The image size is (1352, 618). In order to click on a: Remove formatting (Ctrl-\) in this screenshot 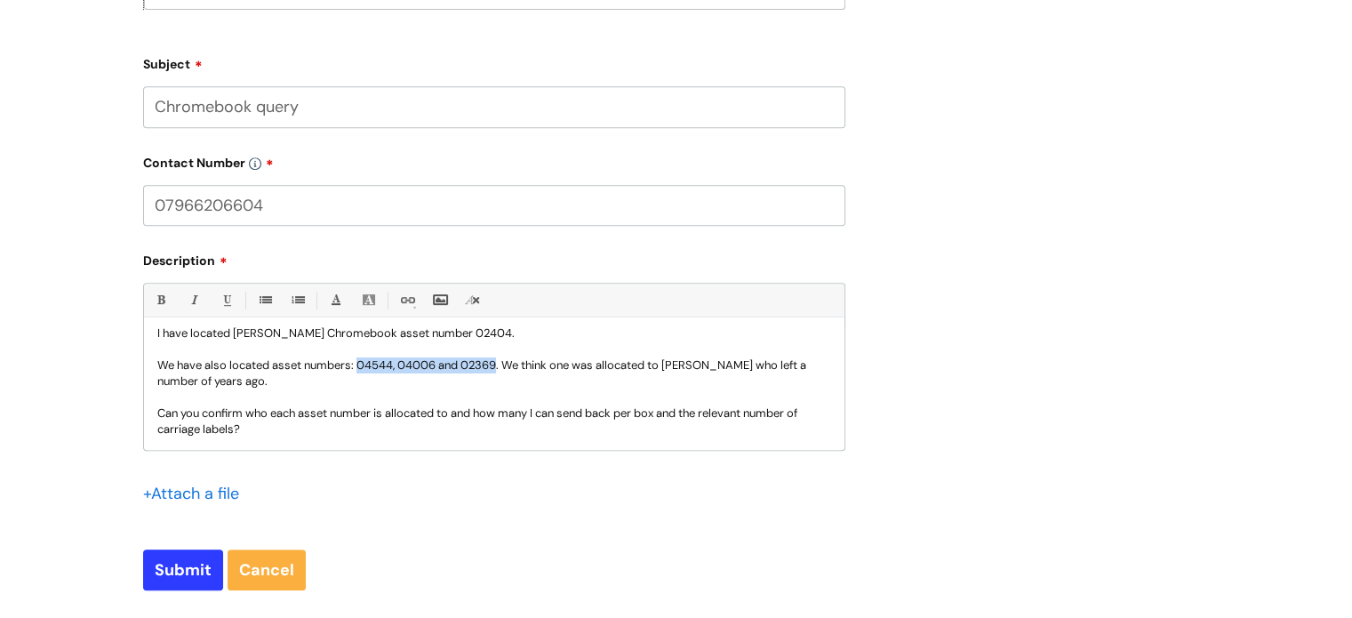, I will do `click(472, 300)`.